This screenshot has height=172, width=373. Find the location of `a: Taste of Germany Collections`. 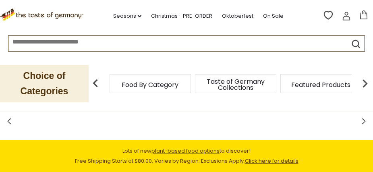

a: Taste of Germany Collections is located at coordinates (235, 85).